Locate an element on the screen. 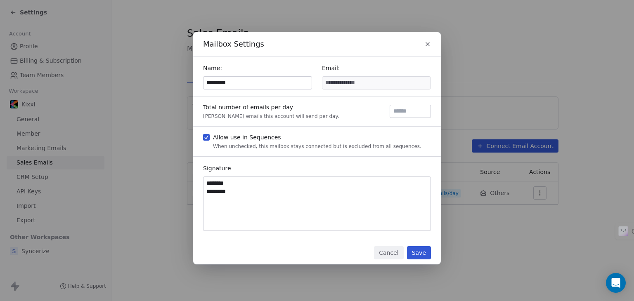 This screenshot has width=634, height=301. span: Email: is located at coordinates (331, 68).